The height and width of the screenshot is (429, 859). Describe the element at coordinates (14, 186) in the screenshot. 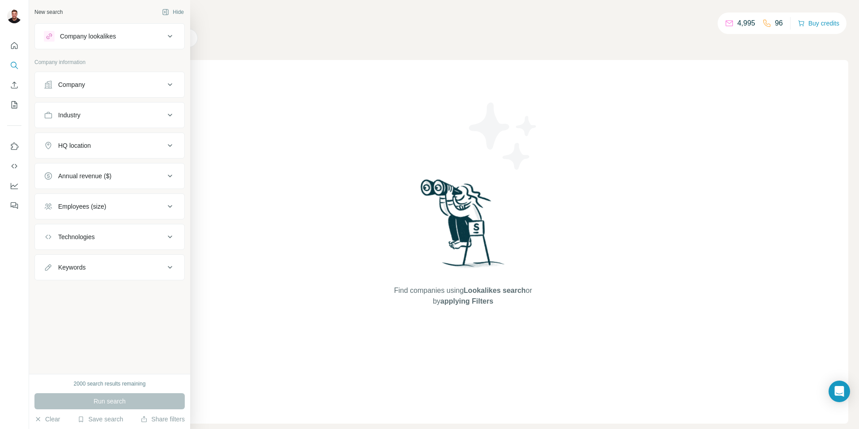

I see `button: Dashboard` at that location.